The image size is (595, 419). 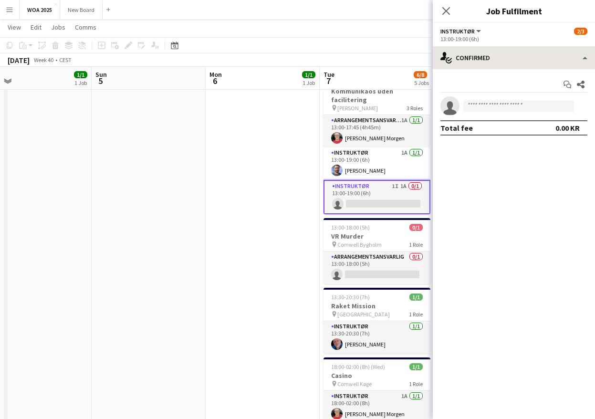 I want to click on div: 13:00-18:00 (5h)0/1VR Murder Comwell Bygholm1 RoleArrangementsansvarlig0/113:00-18:00 (5h), so click(x=377, y=251).